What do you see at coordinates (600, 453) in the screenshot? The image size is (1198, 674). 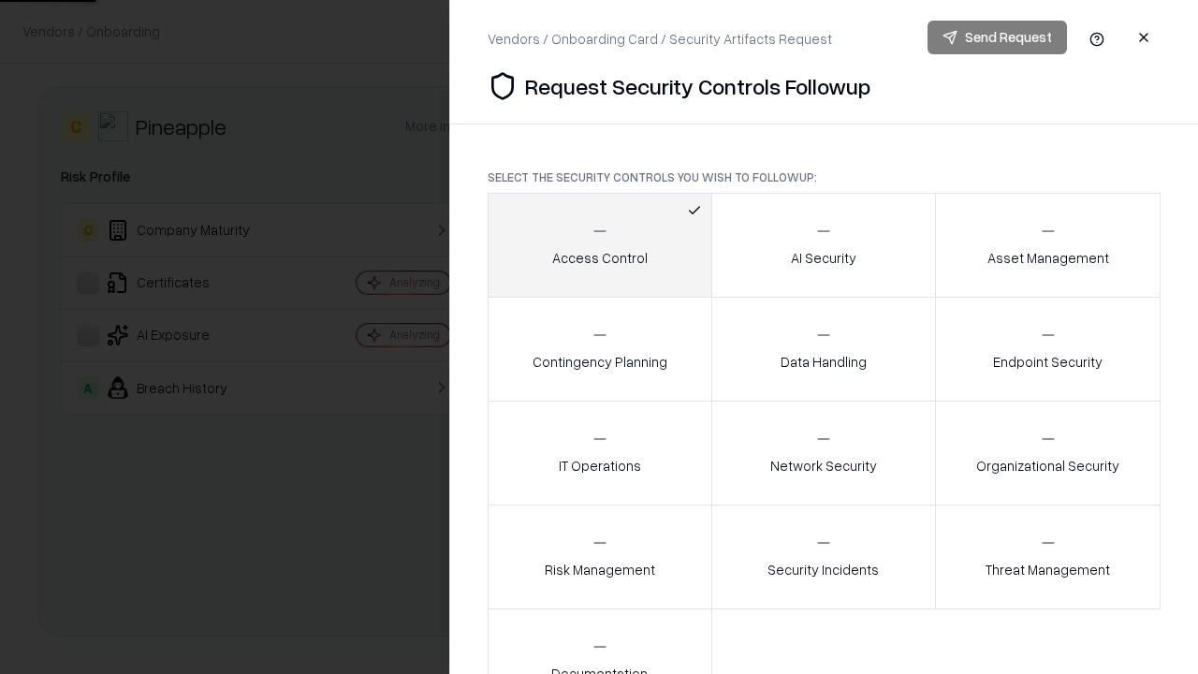 I see `button: IT Operations` at bounding box center [600, 453].